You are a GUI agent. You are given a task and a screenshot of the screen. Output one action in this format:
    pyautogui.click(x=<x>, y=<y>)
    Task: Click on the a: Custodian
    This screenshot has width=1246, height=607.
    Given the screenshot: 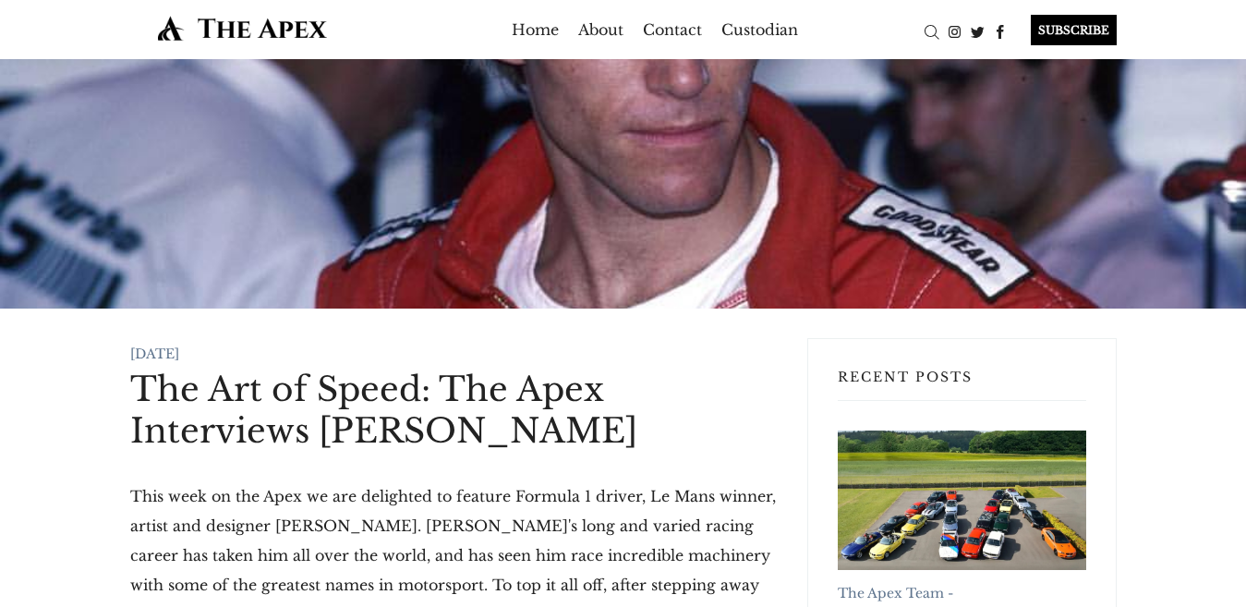 What is the action you would take?
    pyautogui.click(x=759, y=30)
    